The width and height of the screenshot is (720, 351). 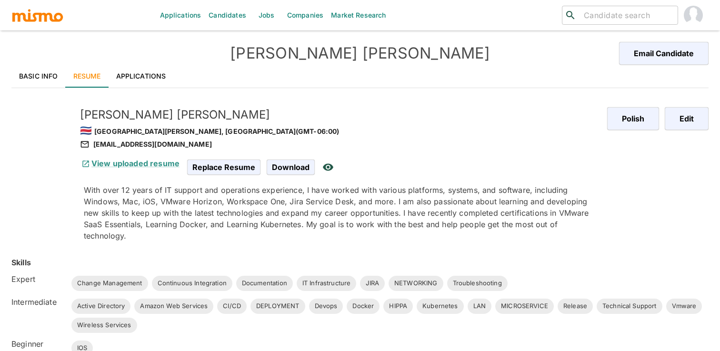 I want to click on button: Email Candidate, so click(x=664, y=53).